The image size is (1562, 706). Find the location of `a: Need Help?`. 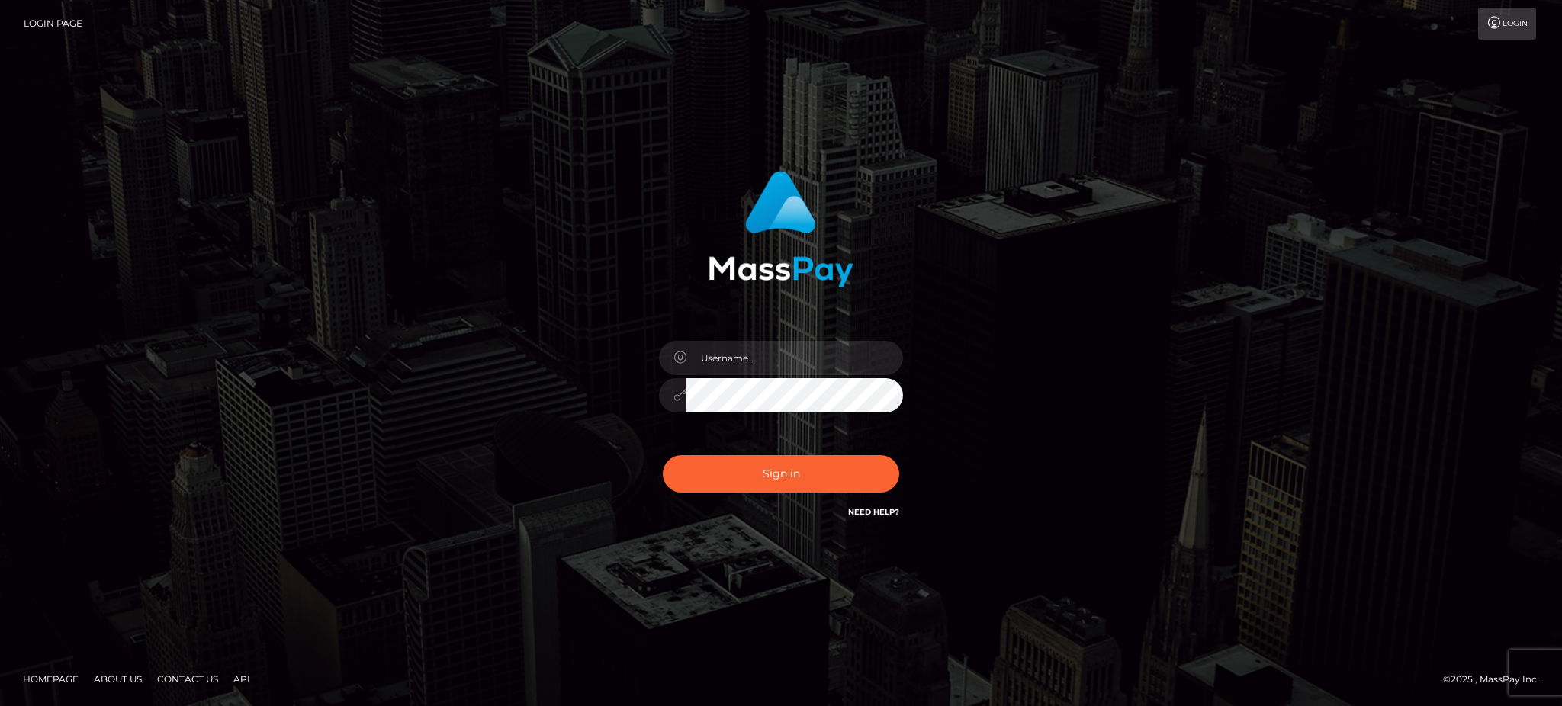

a: Need Help? is located at coordinates (873, 512).